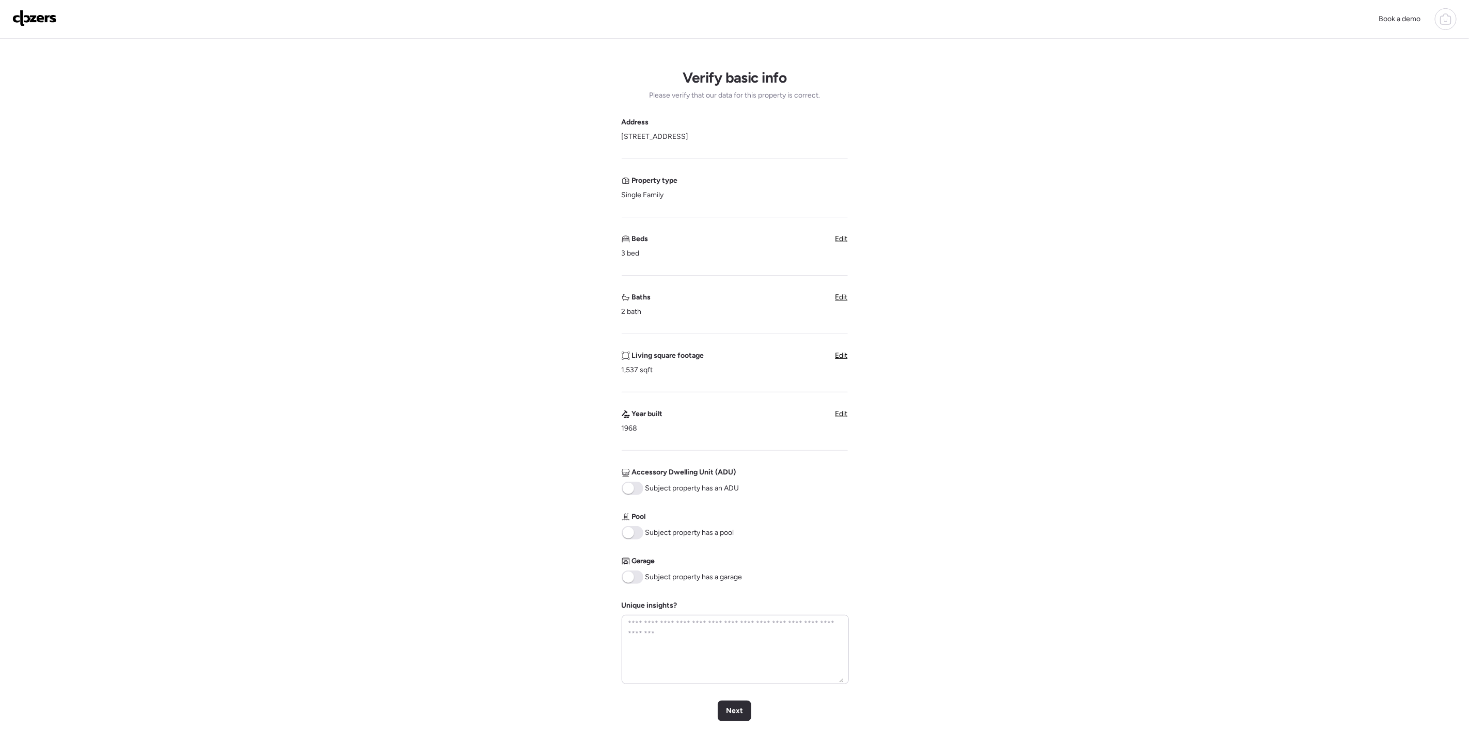  I want to click on span: 3 bed, so click(631, 254).